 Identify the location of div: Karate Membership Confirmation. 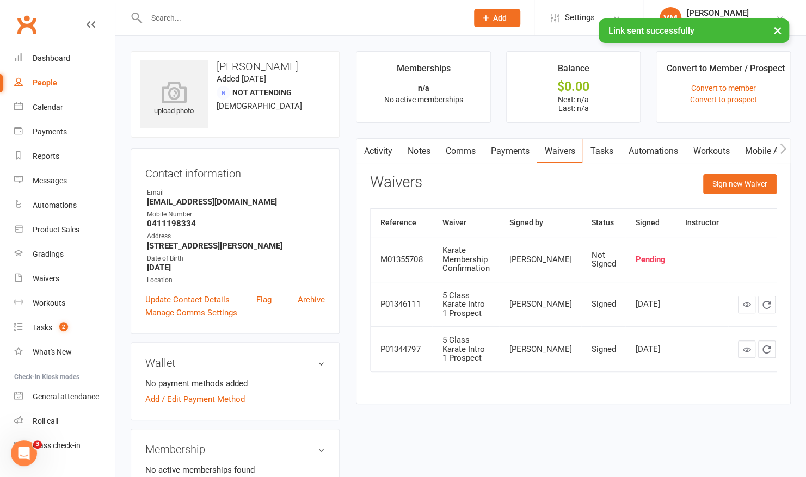
(465, 260).